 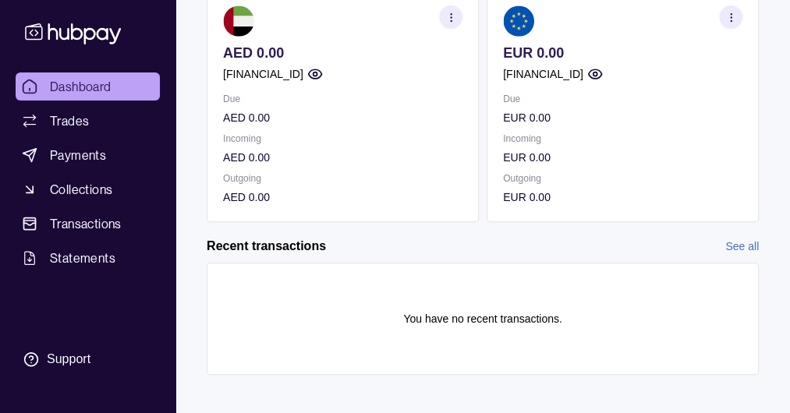 I want to click on a: Transactions, so click(x=87, y=224).